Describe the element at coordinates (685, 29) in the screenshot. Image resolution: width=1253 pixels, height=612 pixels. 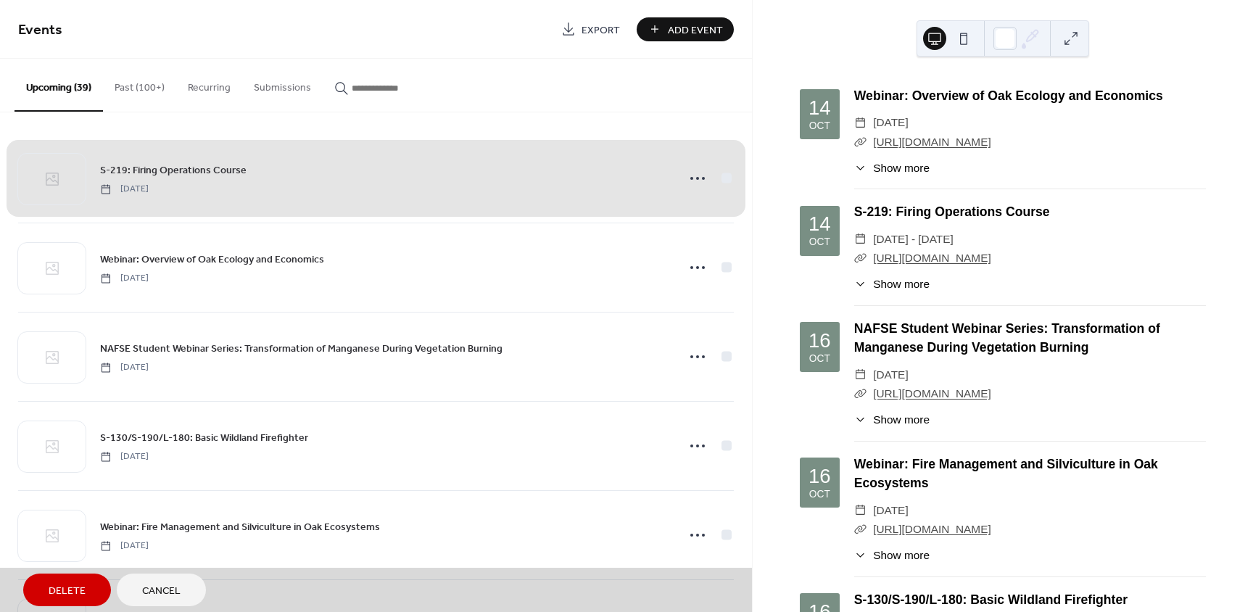
I see `button: Add Event` at that location.